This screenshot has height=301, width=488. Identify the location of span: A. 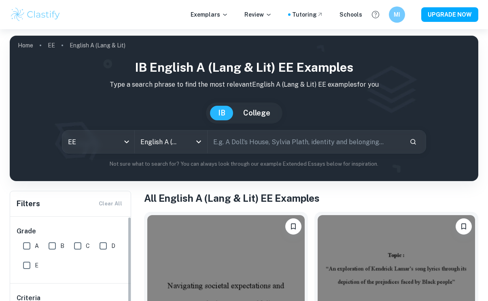
(37, 246).